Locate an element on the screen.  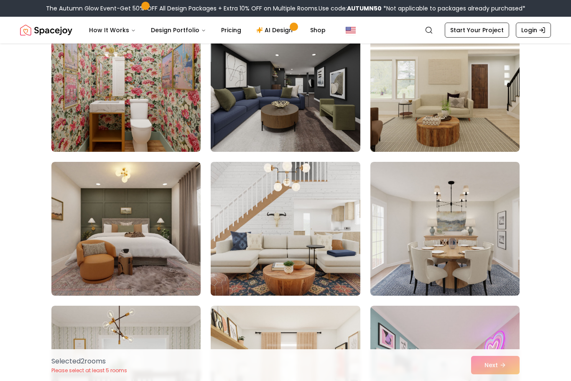
a: Pricing is located at coordinates (231, 30).